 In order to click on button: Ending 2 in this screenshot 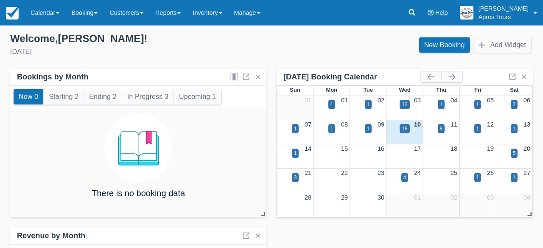, I will do `click(103, 97)`.